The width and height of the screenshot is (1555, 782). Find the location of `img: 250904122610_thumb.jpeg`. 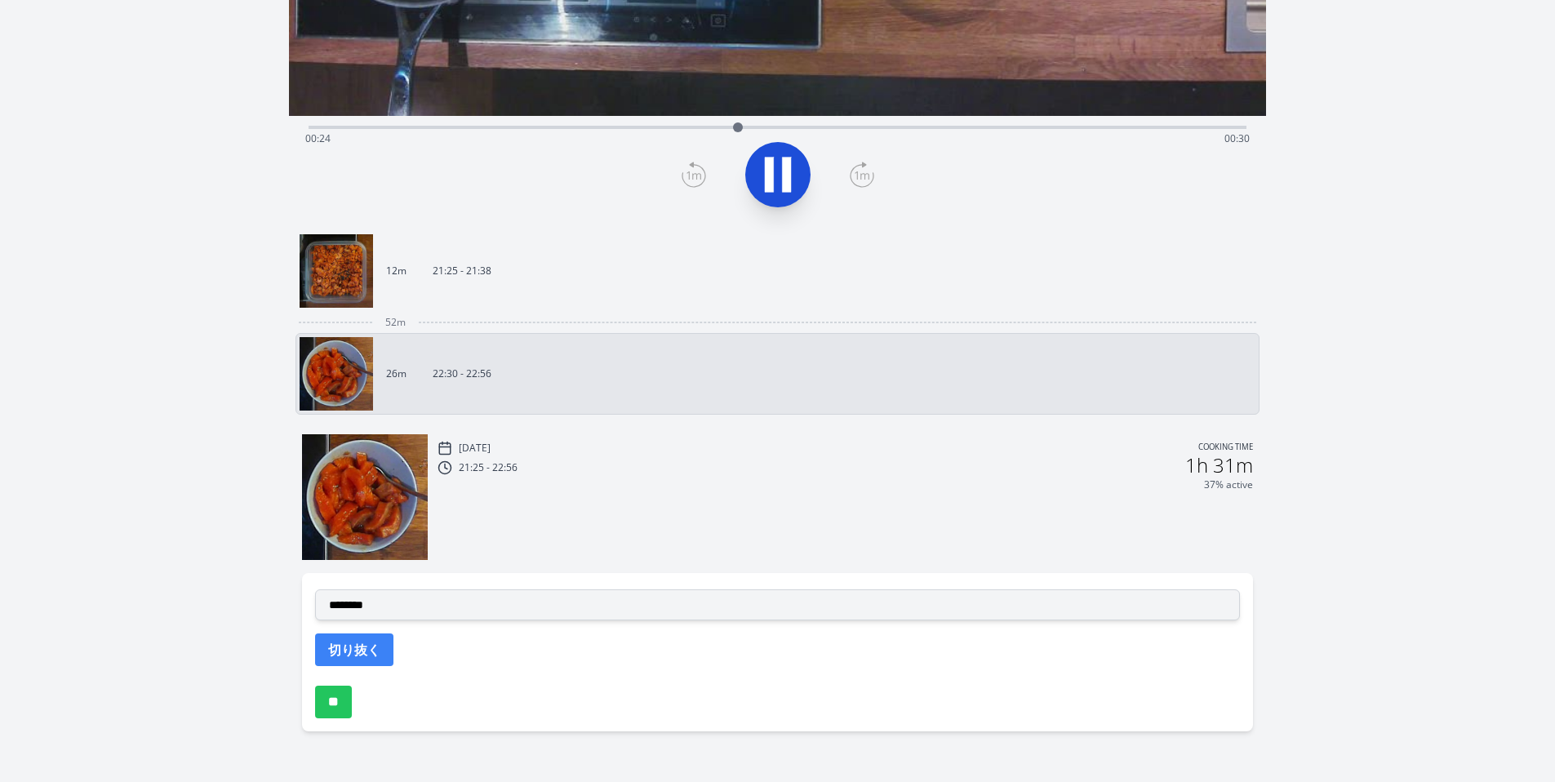

img: 250904122610_thumb.jpeg is located at coordinates (336, 271).